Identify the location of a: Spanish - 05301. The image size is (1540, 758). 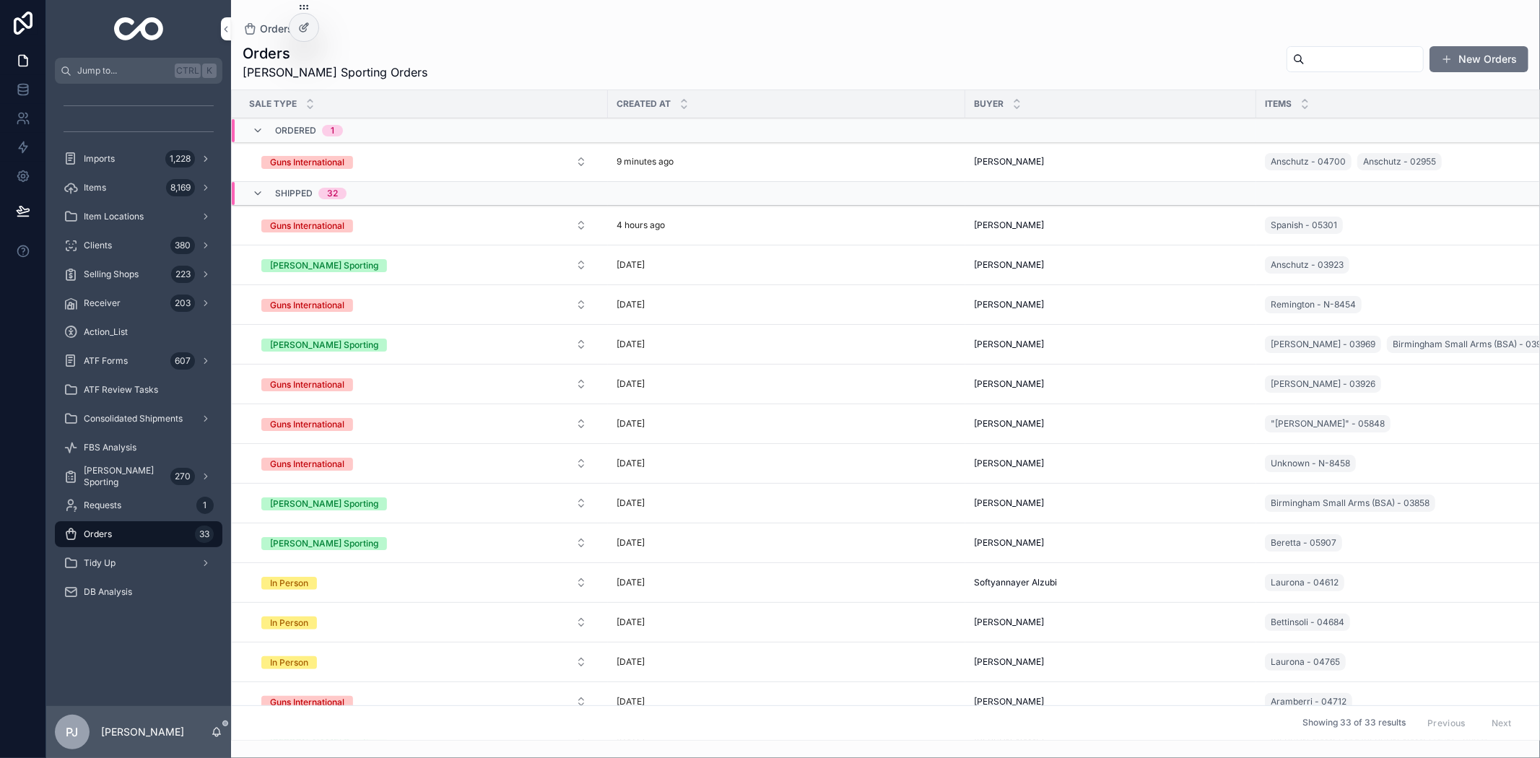
(1304, 225).